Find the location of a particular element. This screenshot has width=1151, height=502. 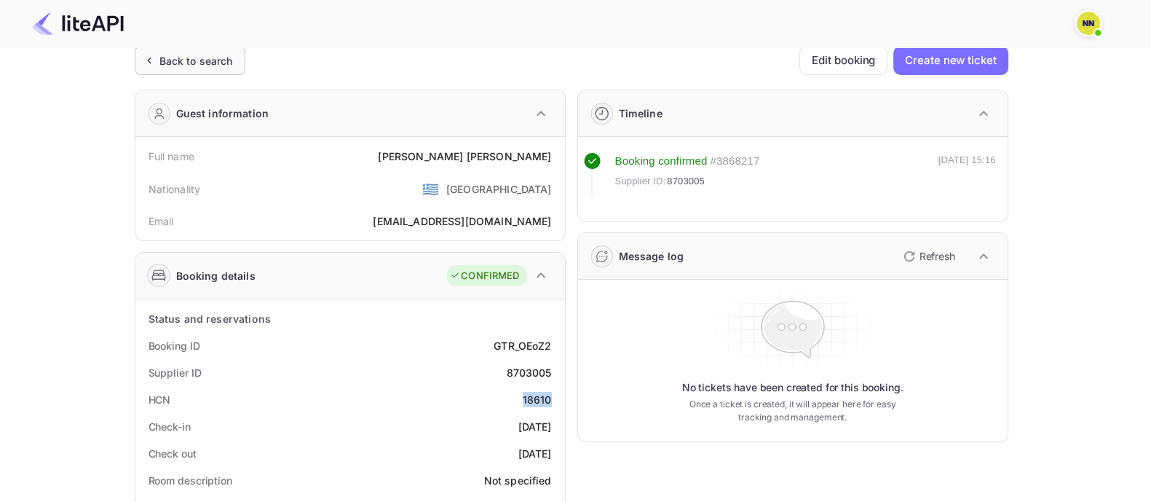

div: Message log is located at coordinates (652, 256).